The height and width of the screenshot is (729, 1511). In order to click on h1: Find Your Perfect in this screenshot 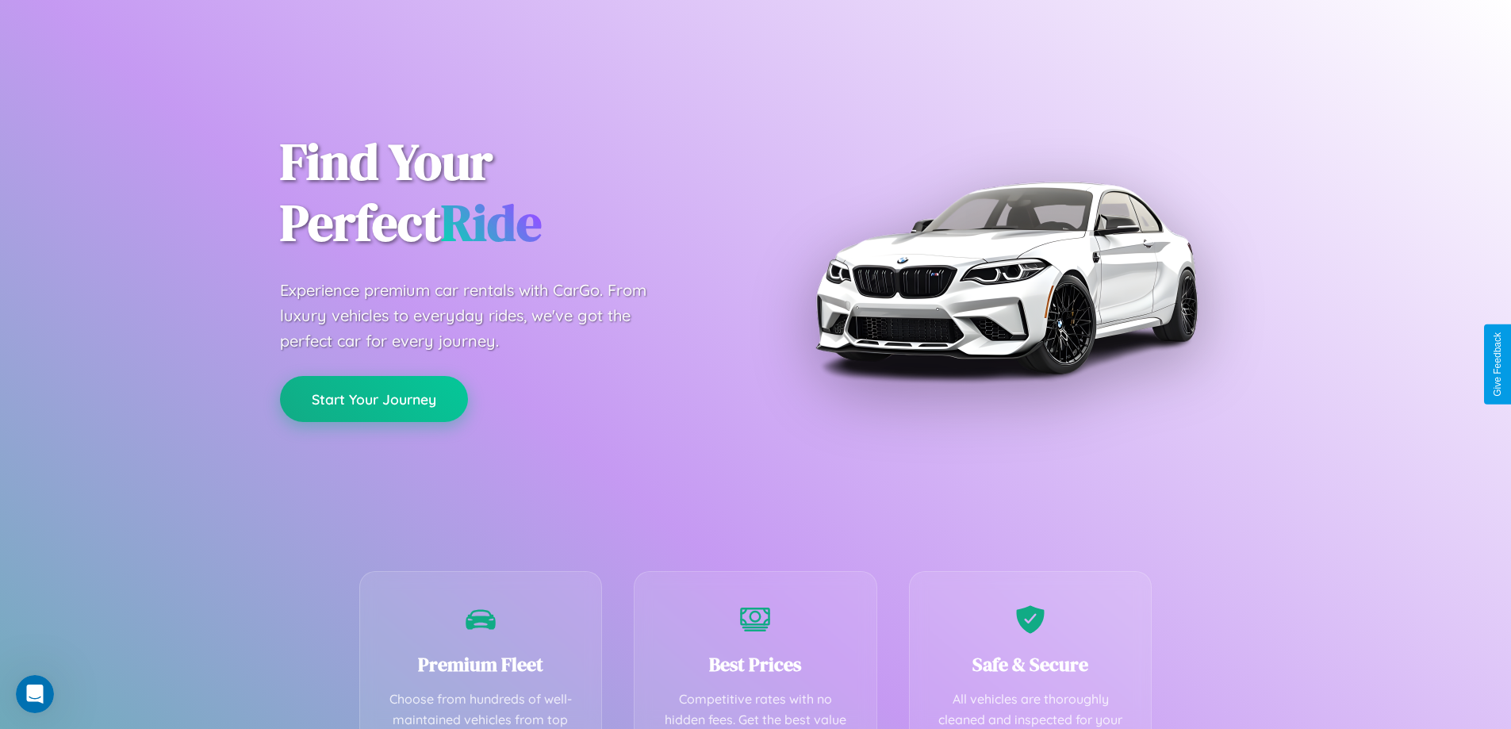, I will do `click(506, 193)`.